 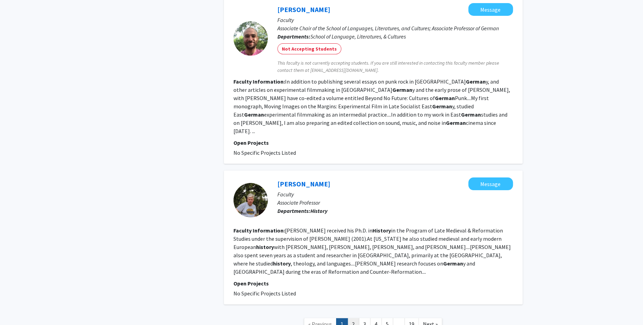 What do you see at coordinates (309, 49) in the screenshot?
I see `mat-chip: Not Accepting Students` at bounding box center [309, 49].